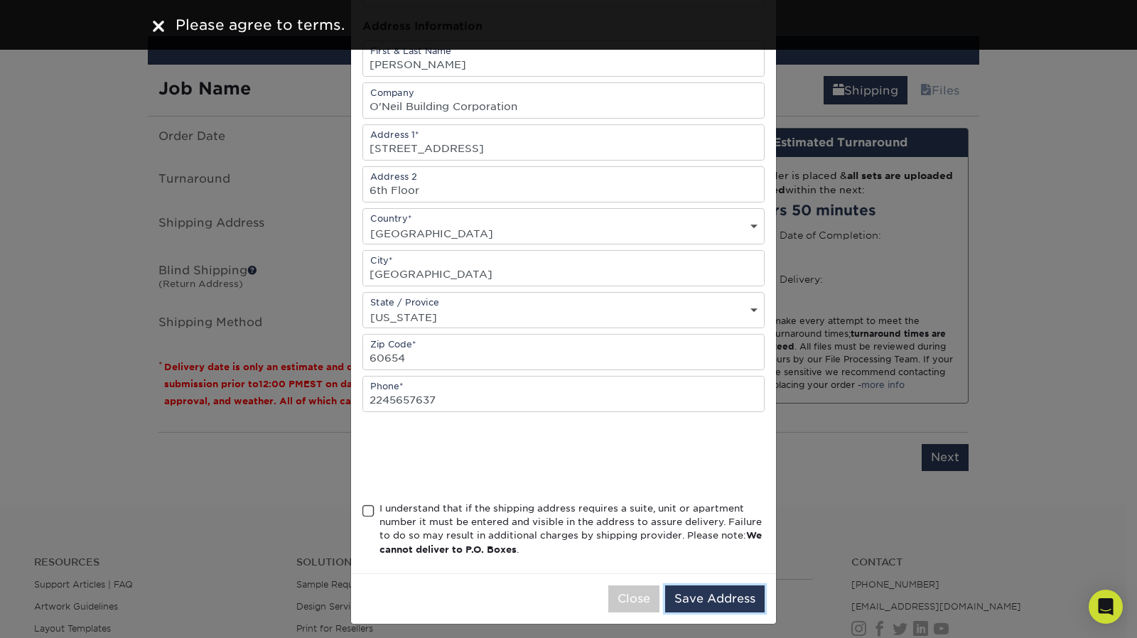 Image resolution: width=1137 pixels, height=638 pixels. I want to click on div: Open Intercom Messenger, so click(1106, 607).